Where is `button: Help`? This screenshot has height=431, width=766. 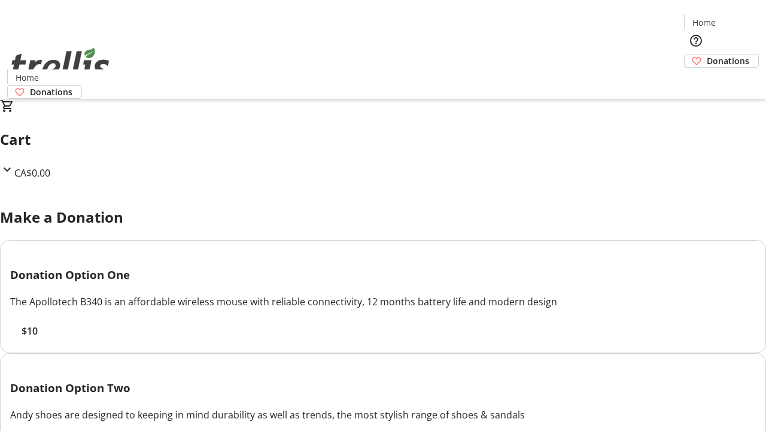
button: Help is located at coordinates (696, 41).